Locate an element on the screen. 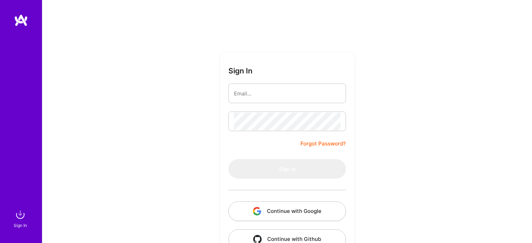 This screenshot has height=243, width=532. img: sign in is located at coordinates (20, 215).